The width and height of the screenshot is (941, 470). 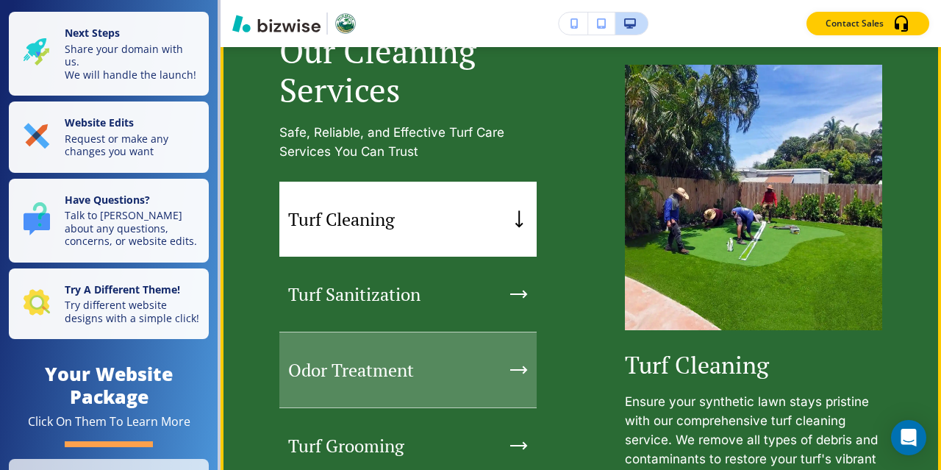 I want to click on p: Contact Sales, so click(x=854, y=24).